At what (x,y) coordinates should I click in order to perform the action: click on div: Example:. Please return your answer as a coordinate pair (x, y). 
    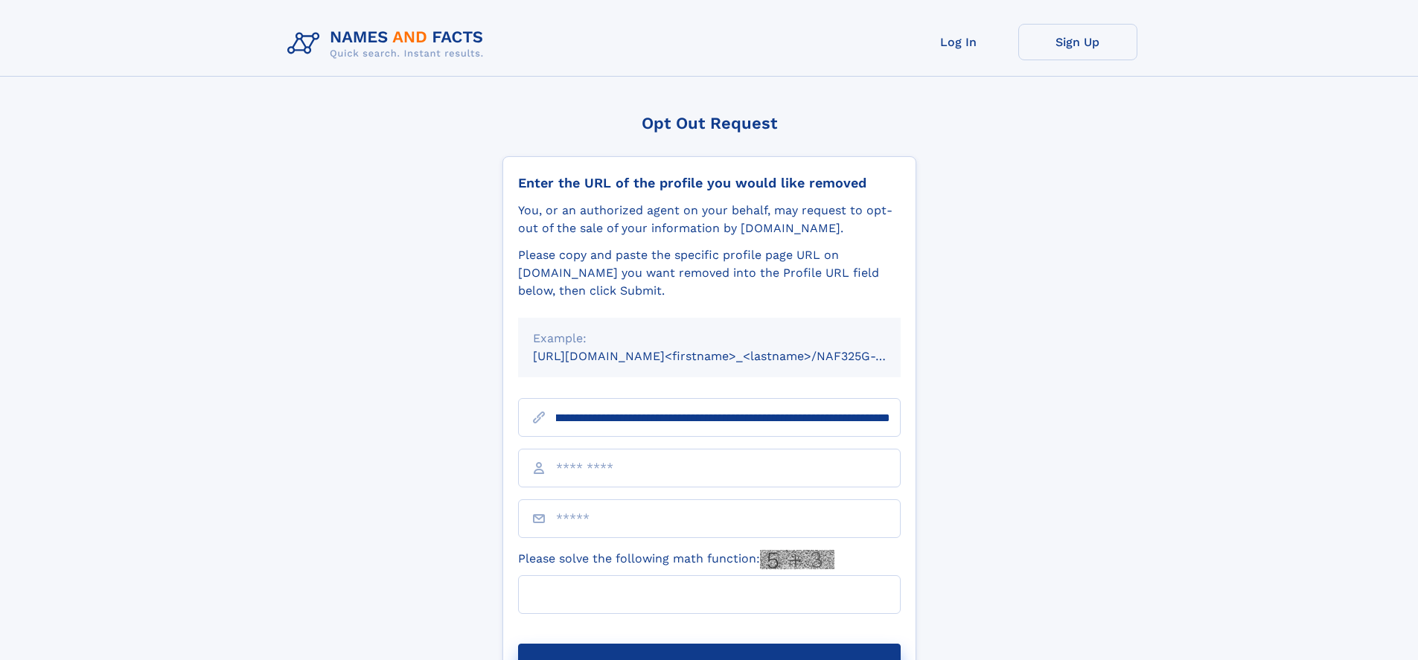
    Looking at the image, I should click on (709, 339).